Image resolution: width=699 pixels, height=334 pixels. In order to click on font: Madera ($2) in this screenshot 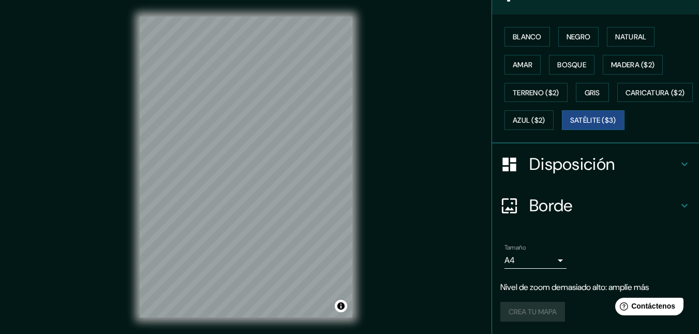, I will do `click(633, 65)`.